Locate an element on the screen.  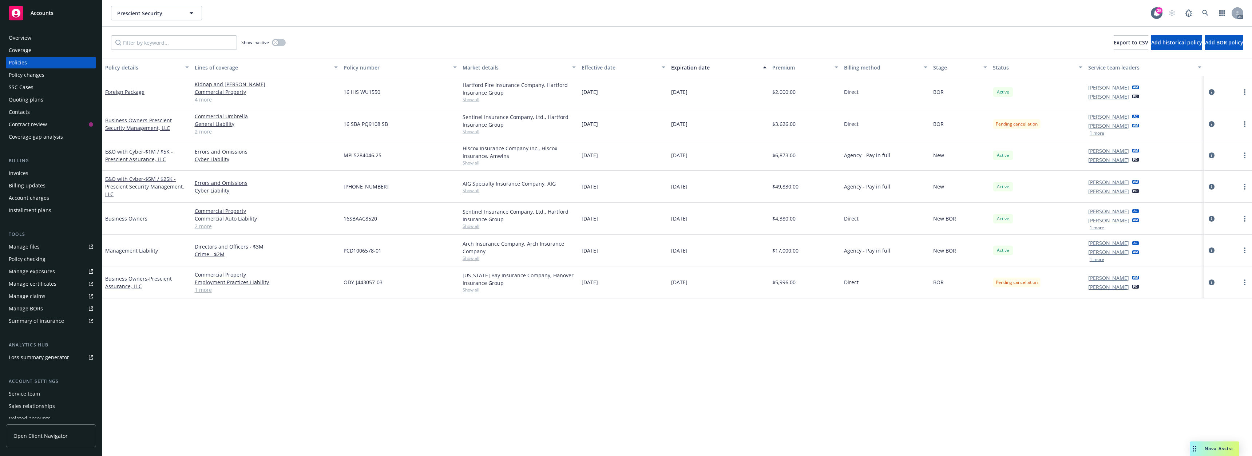
div: Manage files is located at coordinates (24, 247).